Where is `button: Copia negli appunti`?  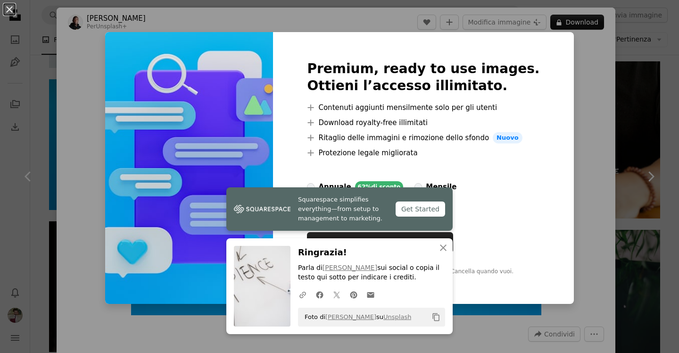 button: Copia negli appunti is located at coordinates (436, 317).